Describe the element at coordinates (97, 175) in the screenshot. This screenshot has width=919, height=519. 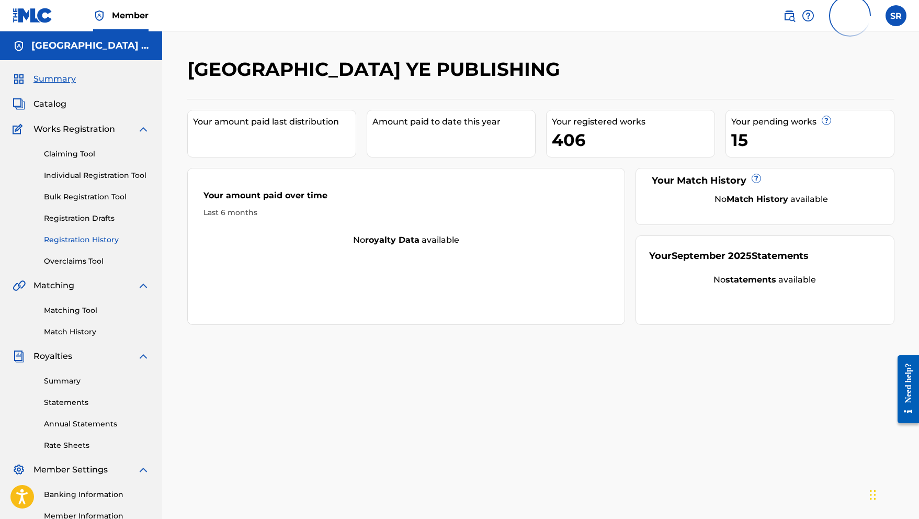
I see `a: Individual Registration Tool` at that location.